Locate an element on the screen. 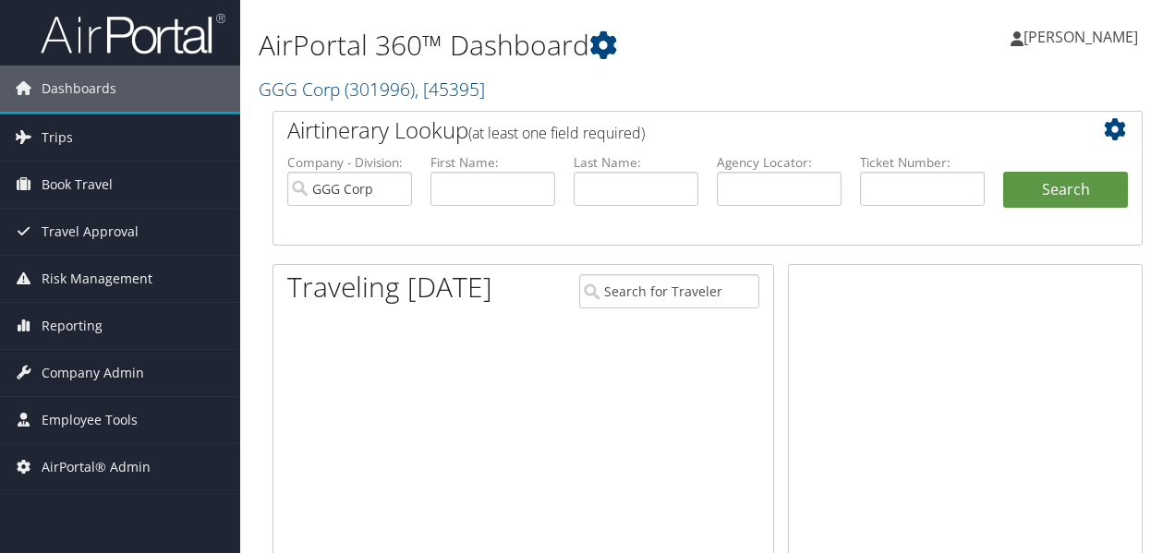  h2: Airtinerary Lookup is located at coordinates (671, 130).